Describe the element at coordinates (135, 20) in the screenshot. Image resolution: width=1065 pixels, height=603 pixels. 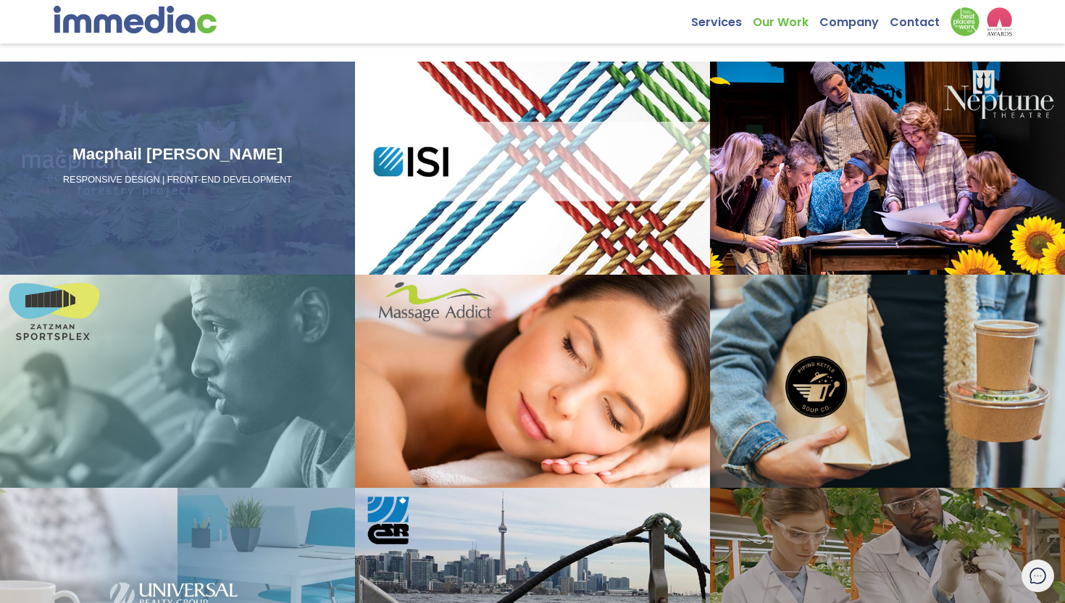
I see `img: immediac` at that location.